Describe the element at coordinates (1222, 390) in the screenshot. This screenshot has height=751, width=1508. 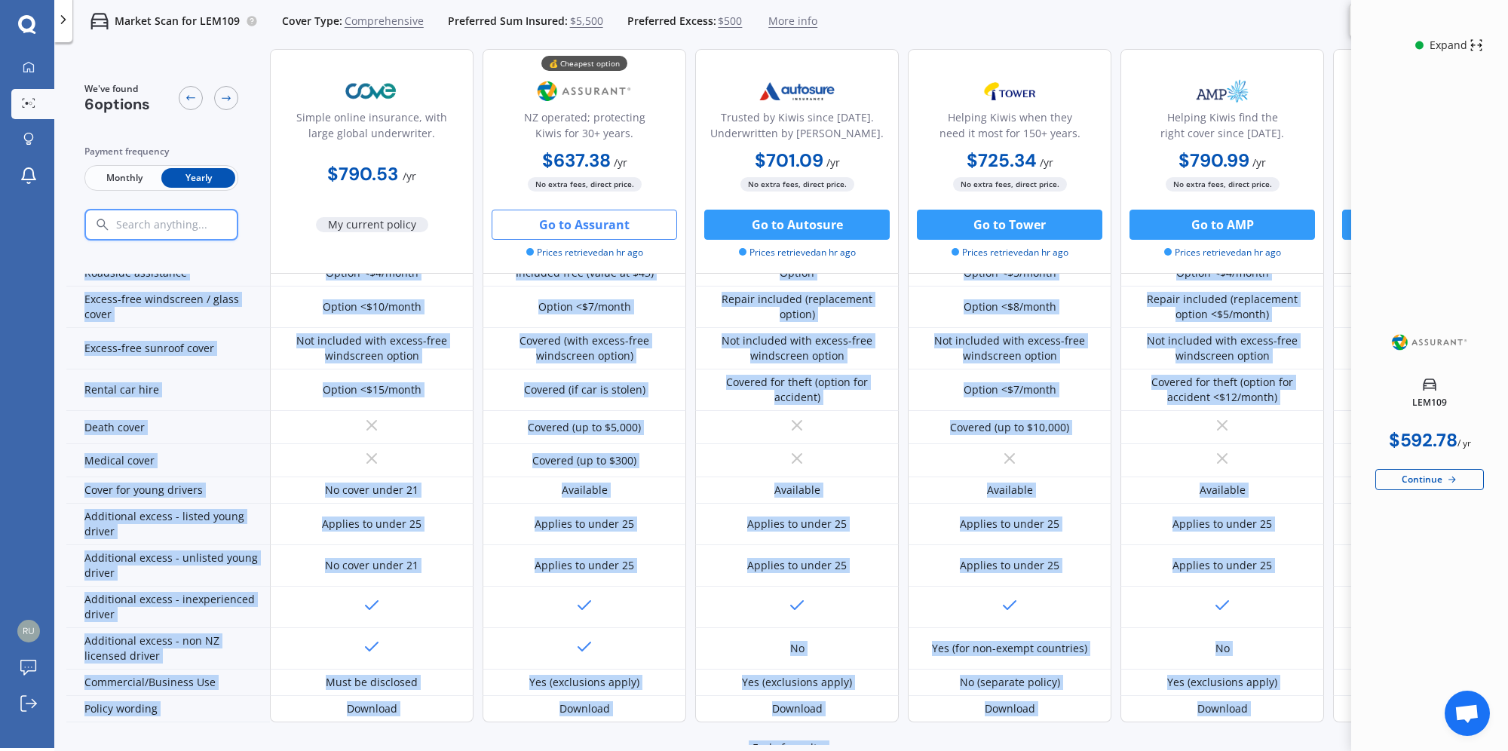
I see `div: Covered for theft (option for accident <$12/month)` at that location.